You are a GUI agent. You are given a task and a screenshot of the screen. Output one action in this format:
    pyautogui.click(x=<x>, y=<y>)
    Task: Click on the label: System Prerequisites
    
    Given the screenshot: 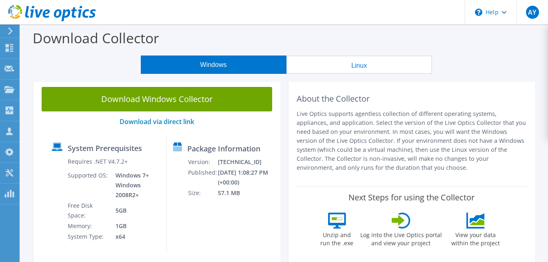 What is the action you would take?
    pyautogui.click(x=105, y=148)
    